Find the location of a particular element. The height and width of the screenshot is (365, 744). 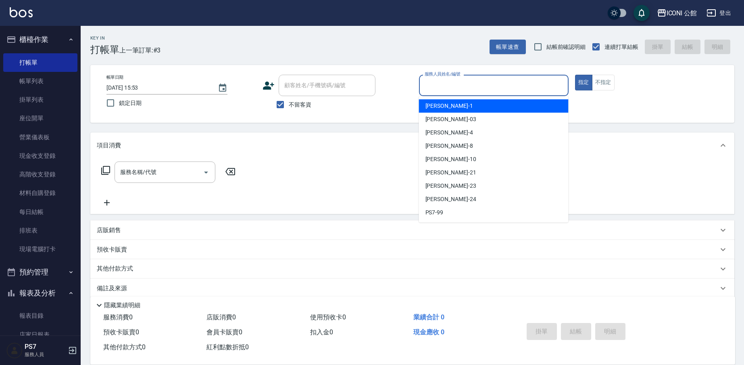

div: 其他付款方式 is located at coordinates (412, 269).